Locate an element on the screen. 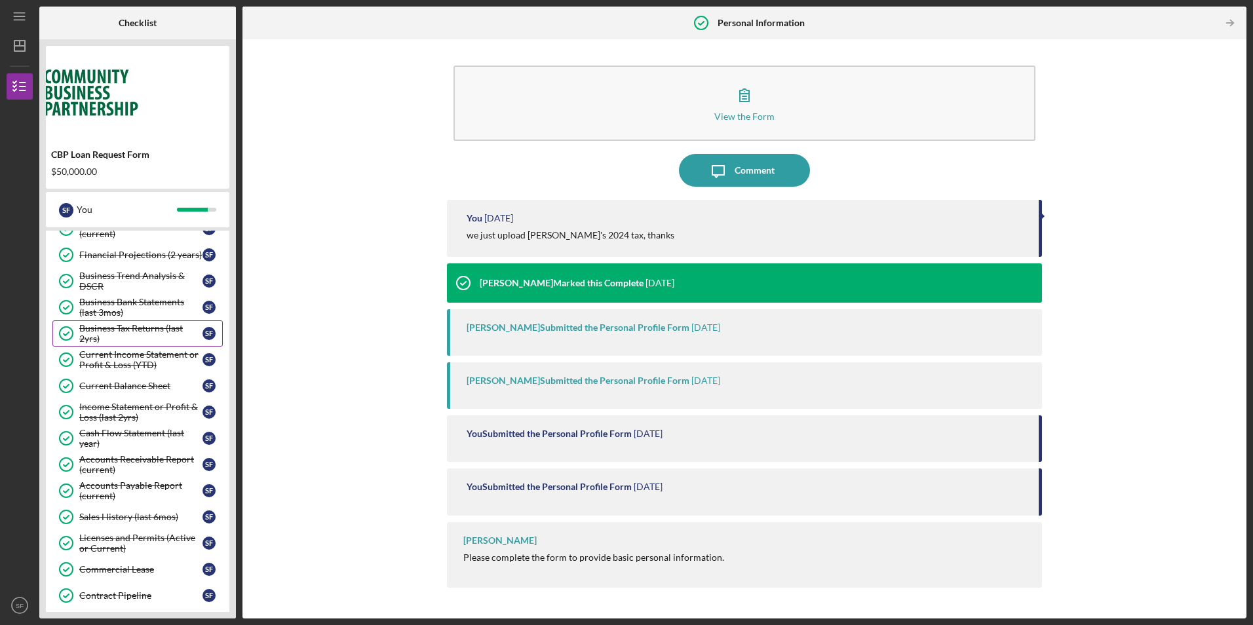 The width and height of the screenshot is (1253, 625). a: Business Trend Analysis & DSCRSF is located at coordinates (138, 281).